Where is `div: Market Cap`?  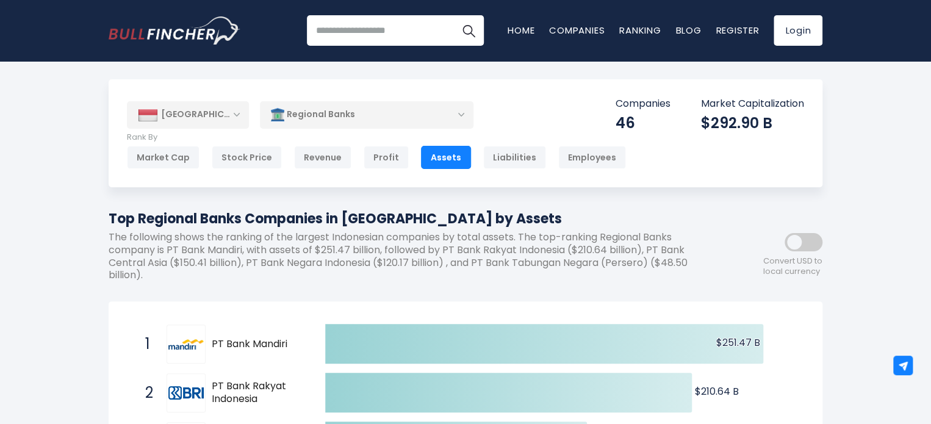
div: Market Cap is located at coordinates (163, 157).